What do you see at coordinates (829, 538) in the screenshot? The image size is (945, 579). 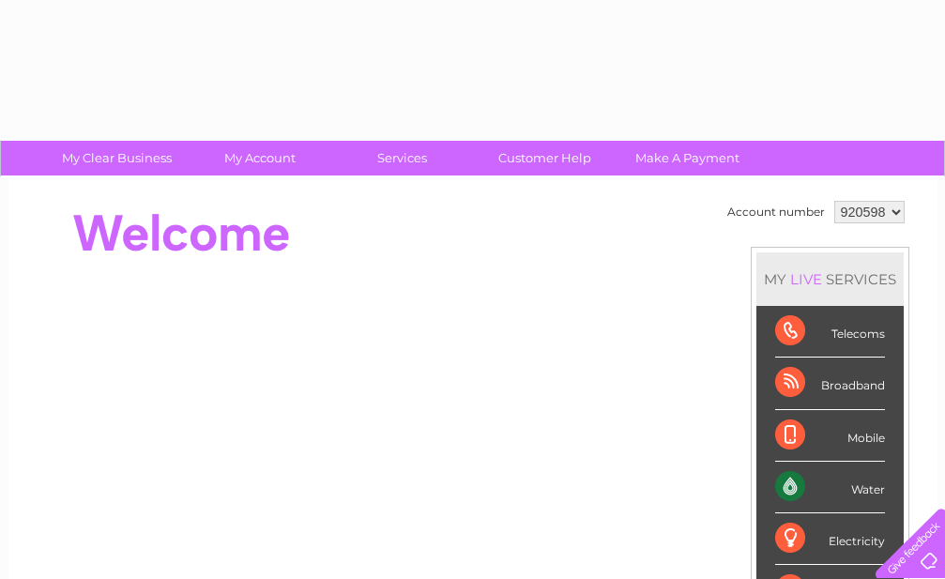 I see `div: Electricity` at bounding box center [829, 538].